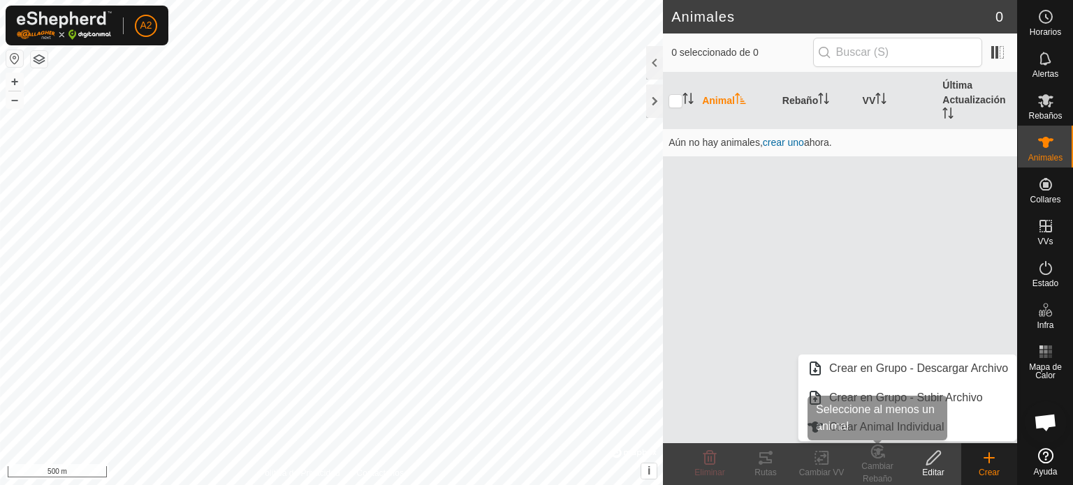  I want to click on th: Rebaño, so click(816, 101).